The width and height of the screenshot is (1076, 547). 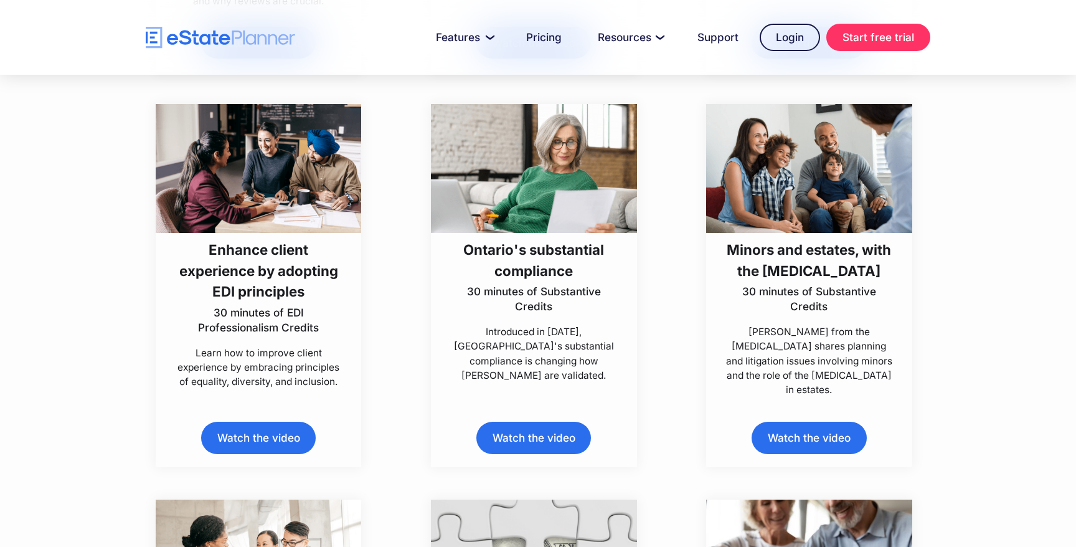 I want to click on h3: Ontario's substantial compliance, so click(x=533, y=260).